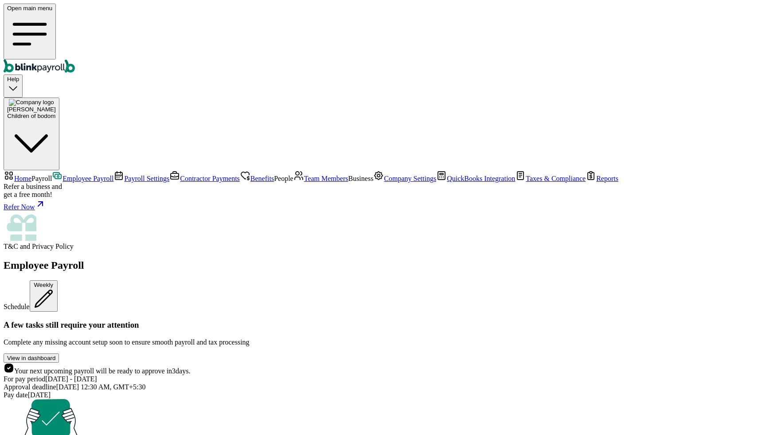 This screenshot has height=435, width=758. What do you see at coordinates (147, 178) in the screenshot?
I see `span: Payroll Settings` at bounding box center [147, 178].